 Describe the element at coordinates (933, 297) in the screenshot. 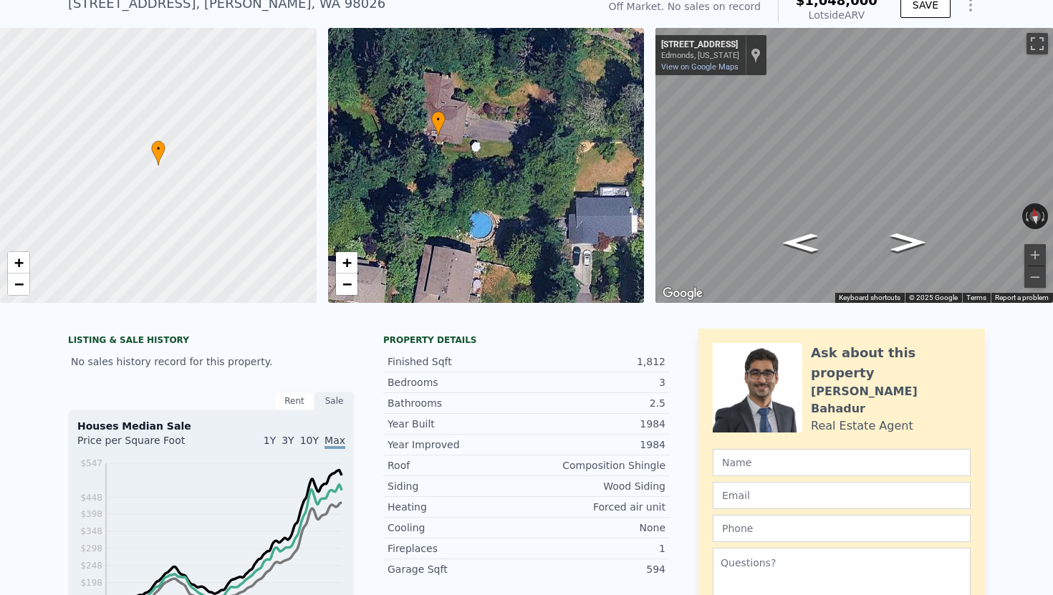

I see `span: © 2025 Google` at that location.